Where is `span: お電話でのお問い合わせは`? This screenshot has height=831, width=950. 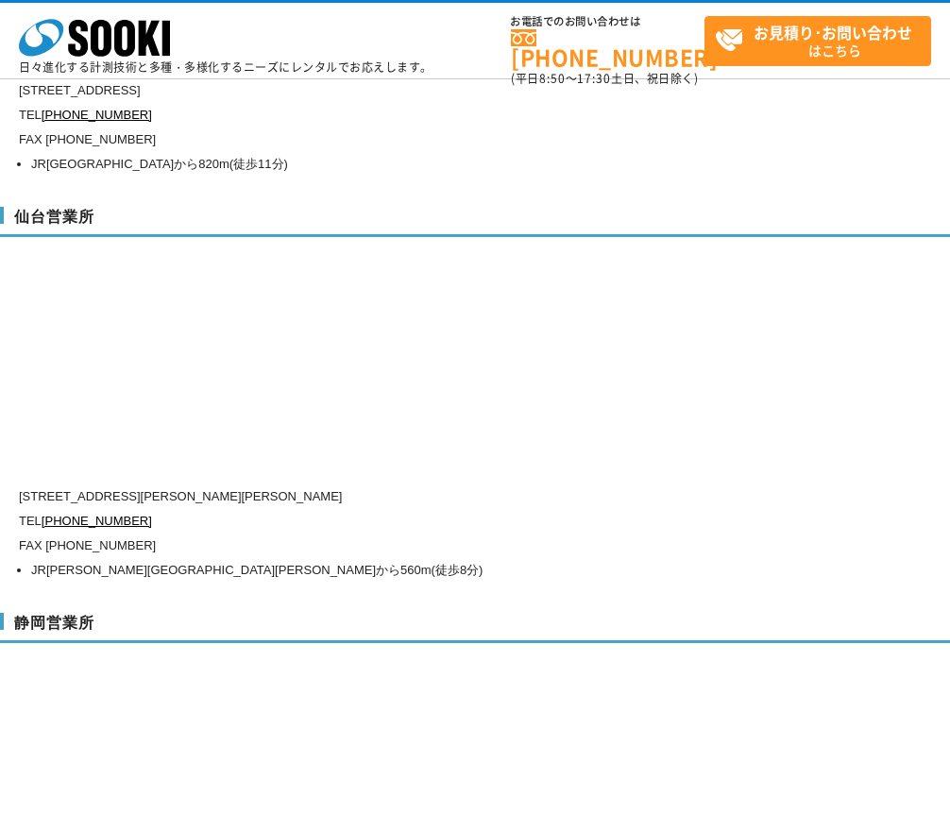
span: お電話でのお問い合わせは is located at coordinates (607, 22).